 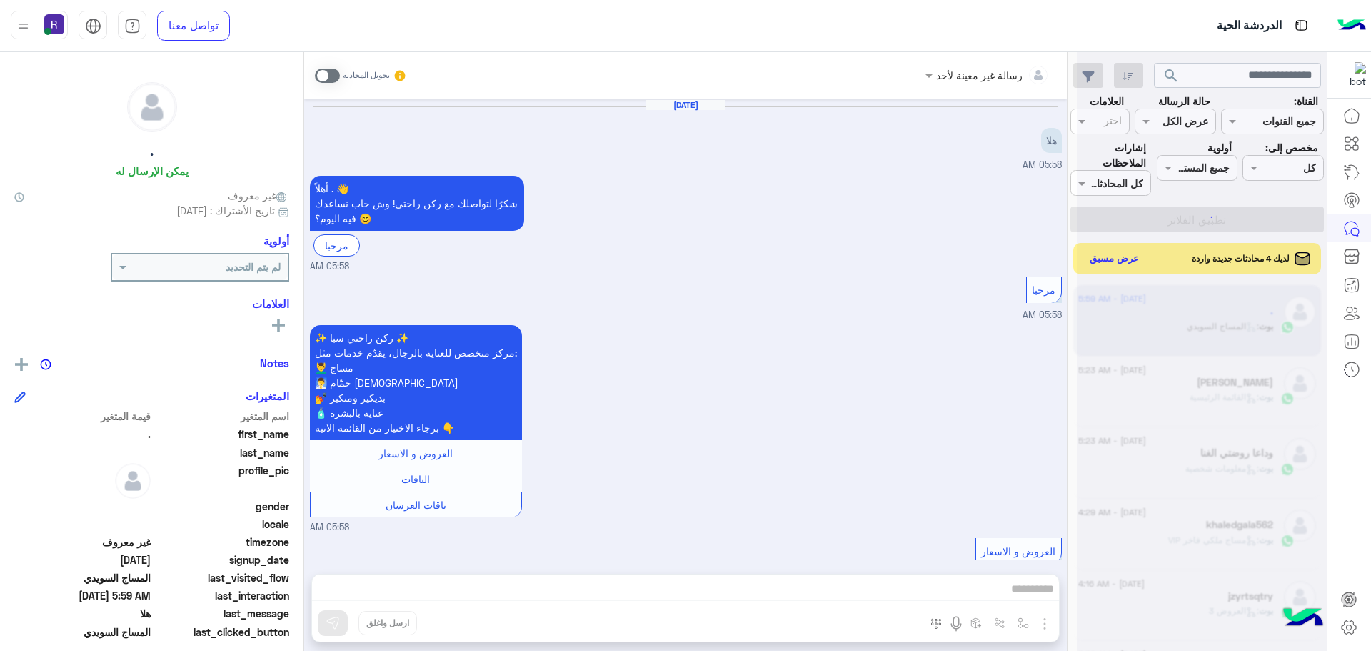 I want to click on span: اسم المتغير, so click(x=221, y=416).